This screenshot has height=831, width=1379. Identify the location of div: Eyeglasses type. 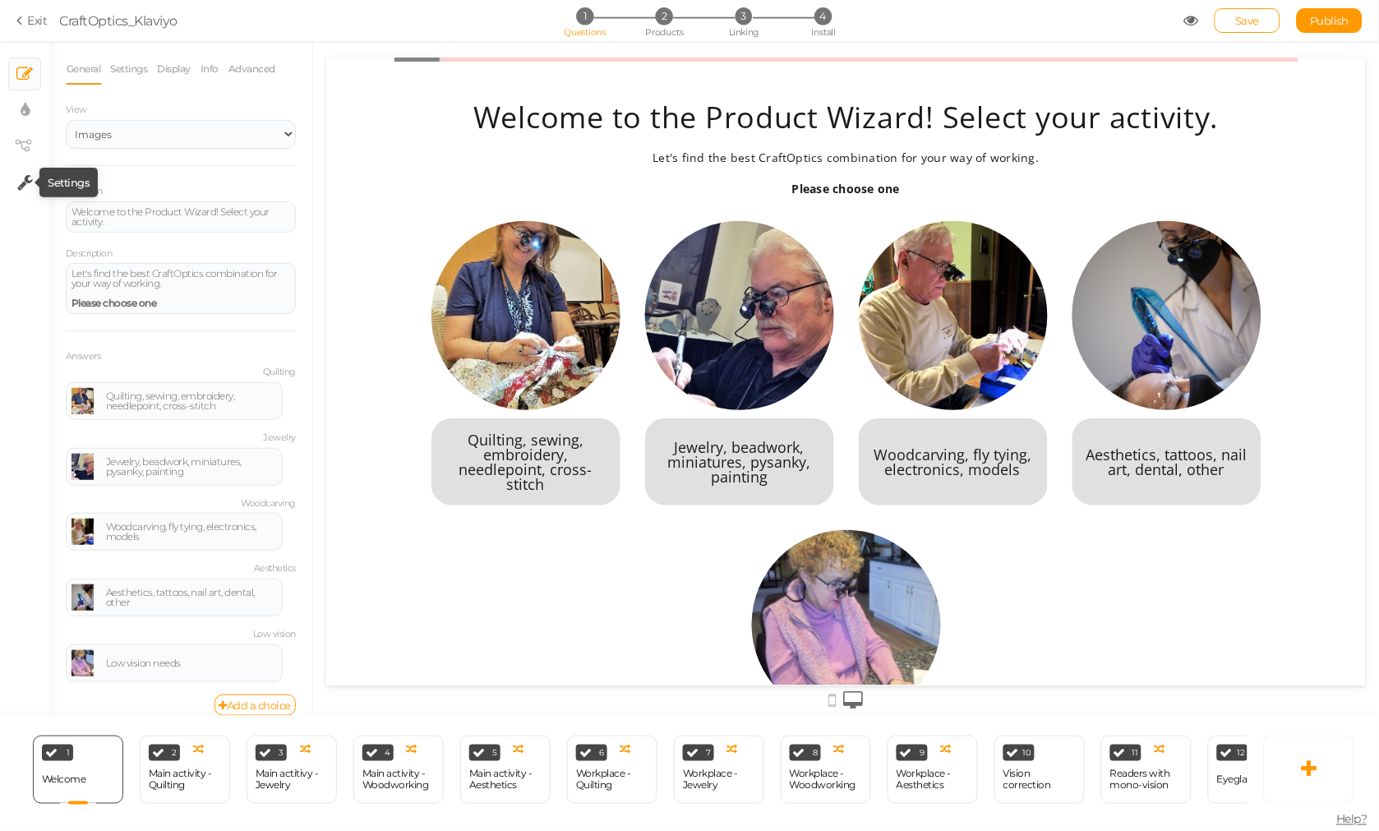
(1254, 780).